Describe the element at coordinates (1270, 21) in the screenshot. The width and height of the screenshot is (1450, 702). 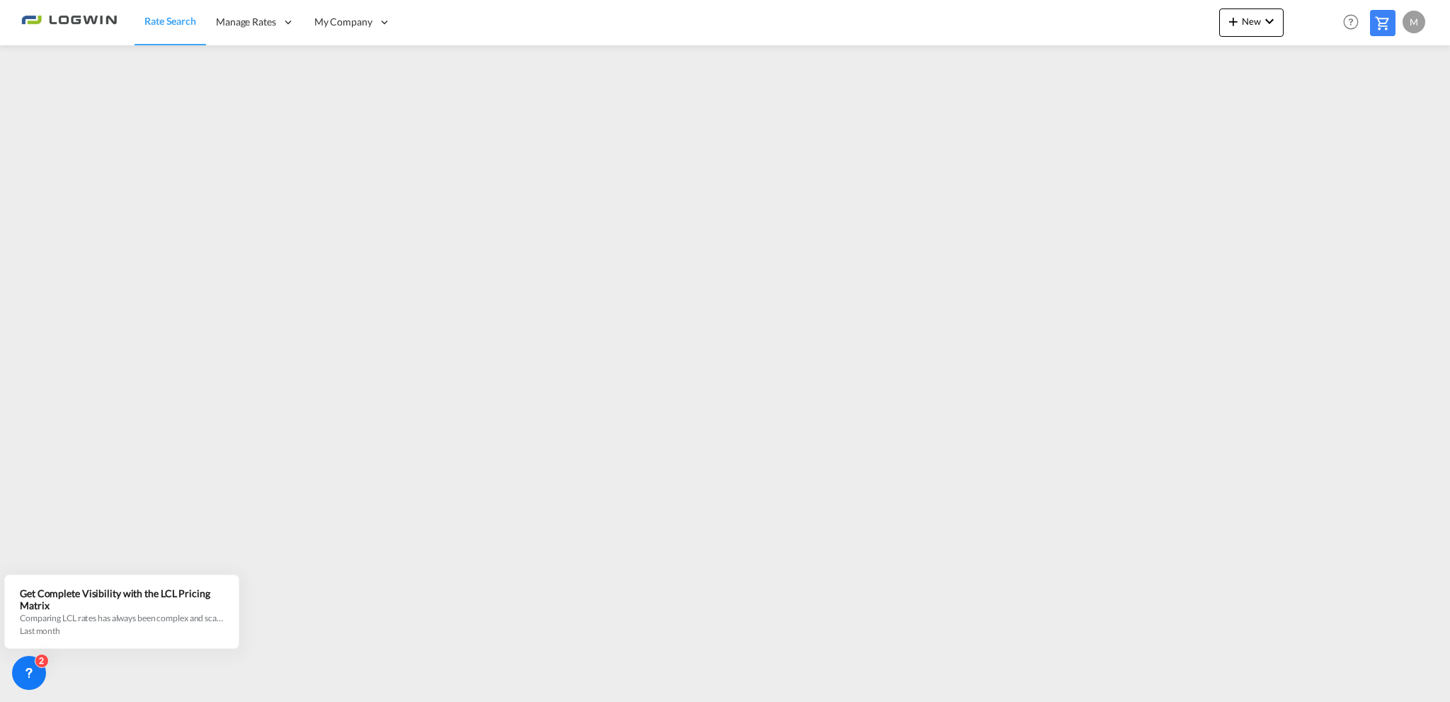
I see `md-icon: icon-chevron-down` at that location.